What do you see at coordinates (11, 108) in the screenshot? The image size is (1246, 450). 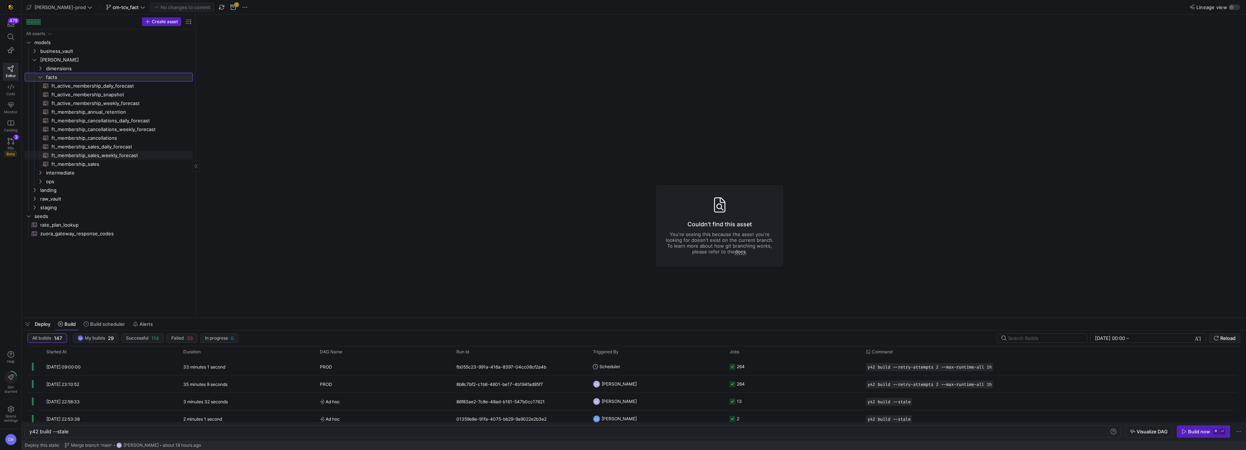 I see `a: Monitor` at bounding box center [11, 108].